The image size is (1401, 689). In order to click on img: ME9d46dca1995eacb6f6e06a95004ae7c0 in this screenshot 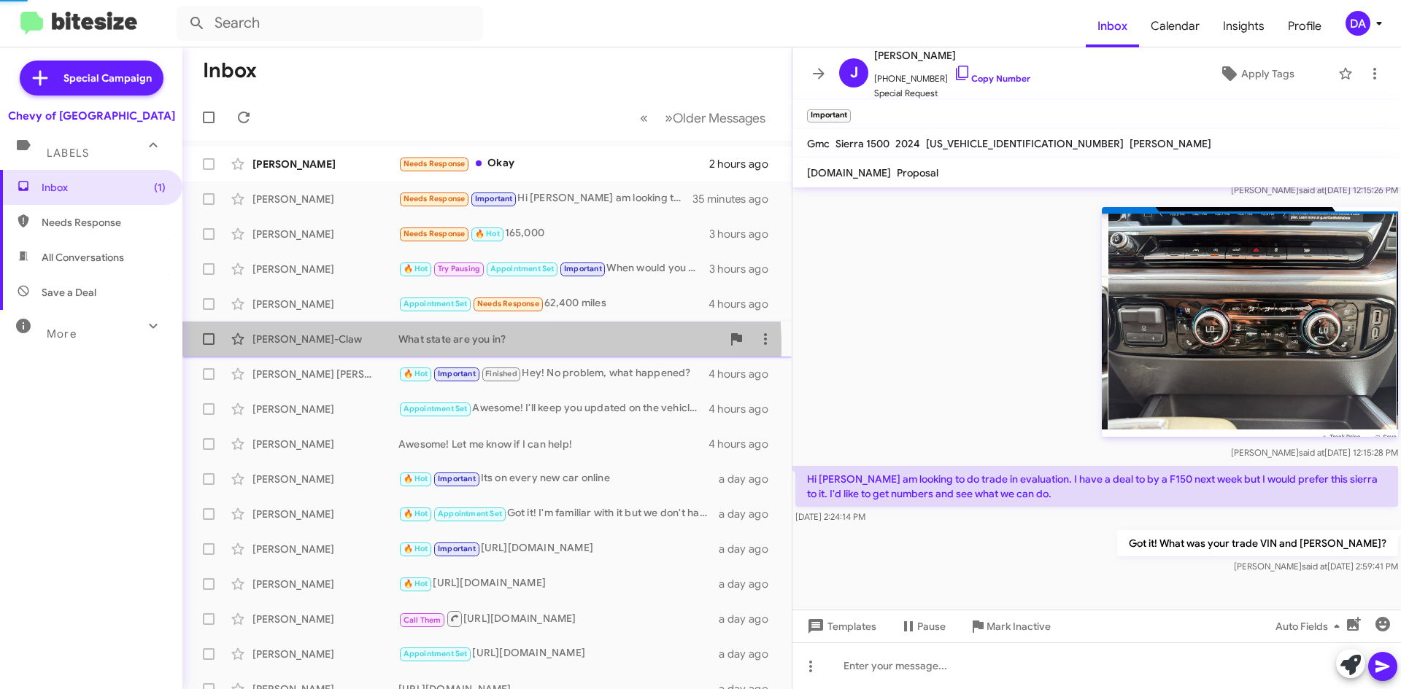, I will do `click(1250, 322)`.